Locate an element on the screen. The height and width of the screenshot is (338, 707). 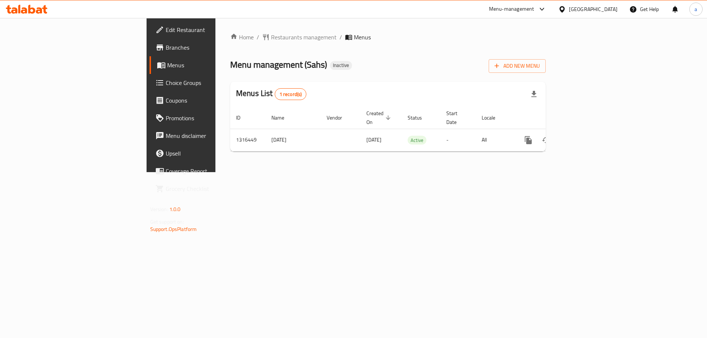
a: Coupons is located at coordinates (207, 101).